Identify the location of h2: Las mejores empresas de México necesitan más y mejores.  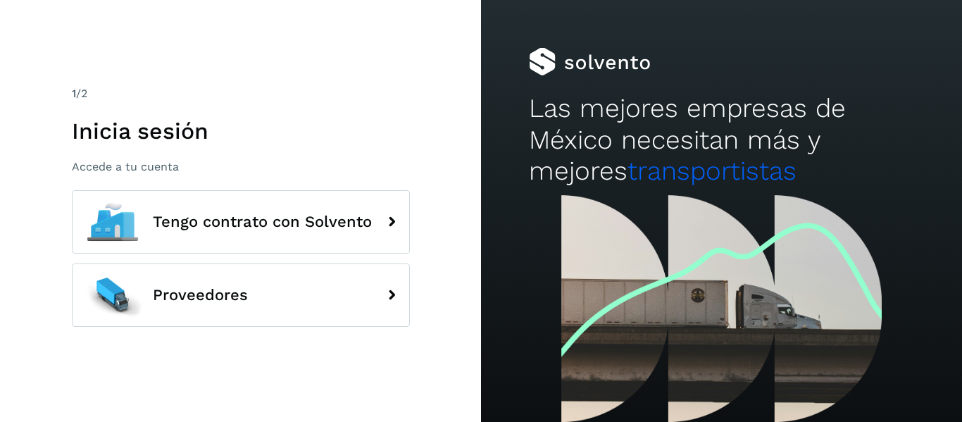
(721, 139).